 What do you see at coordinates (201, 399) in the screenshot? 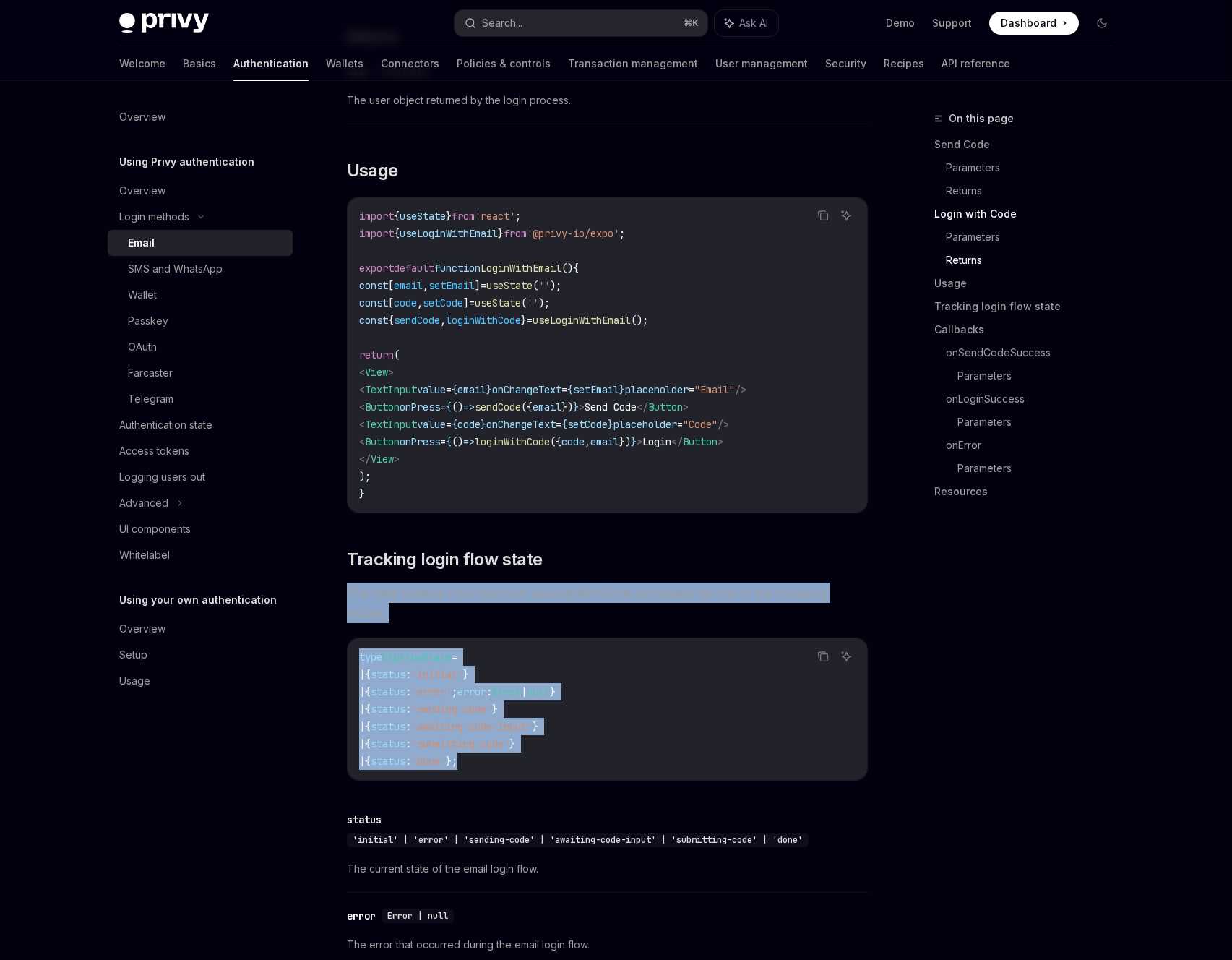
I see `a: Telegram` at bounding box center [201, 399].